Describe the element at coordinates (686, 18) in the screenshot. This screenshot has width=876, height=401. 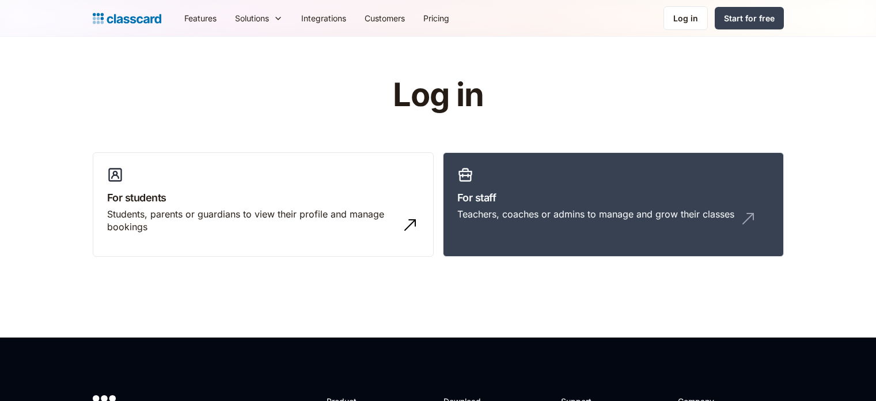
I see `div: Log in` at that location.